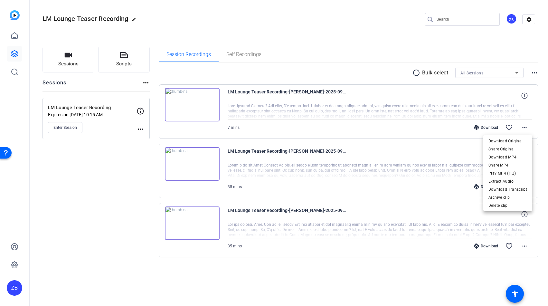  I want to click on span: Delete clip, so click(508, 206).